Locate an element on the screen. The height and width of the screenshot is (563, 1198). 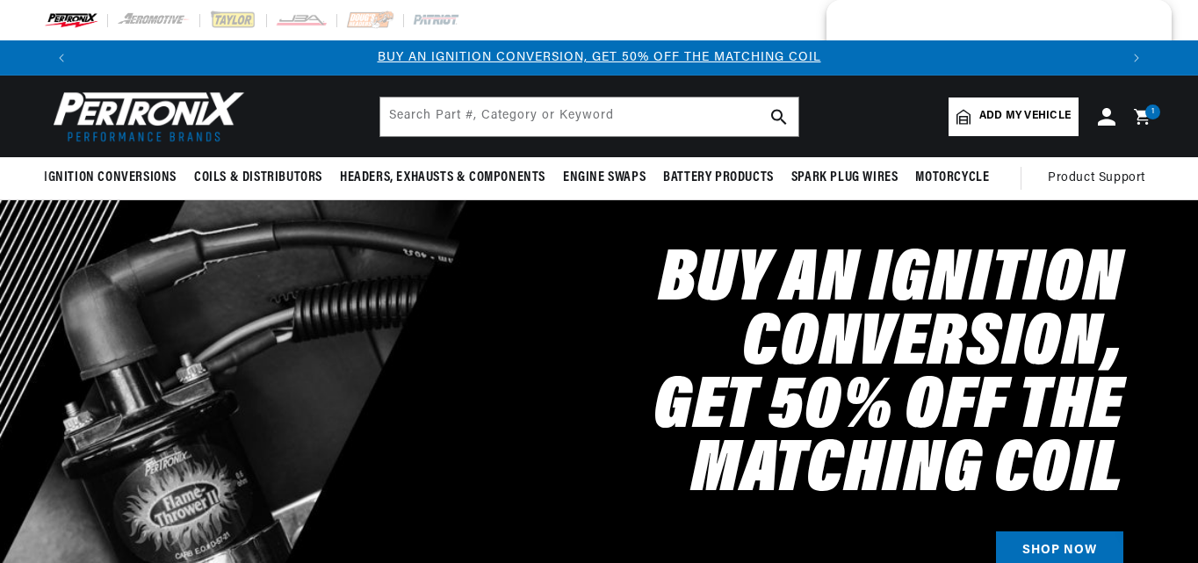
span: Motorcycle is located at coordinates (952, 177).